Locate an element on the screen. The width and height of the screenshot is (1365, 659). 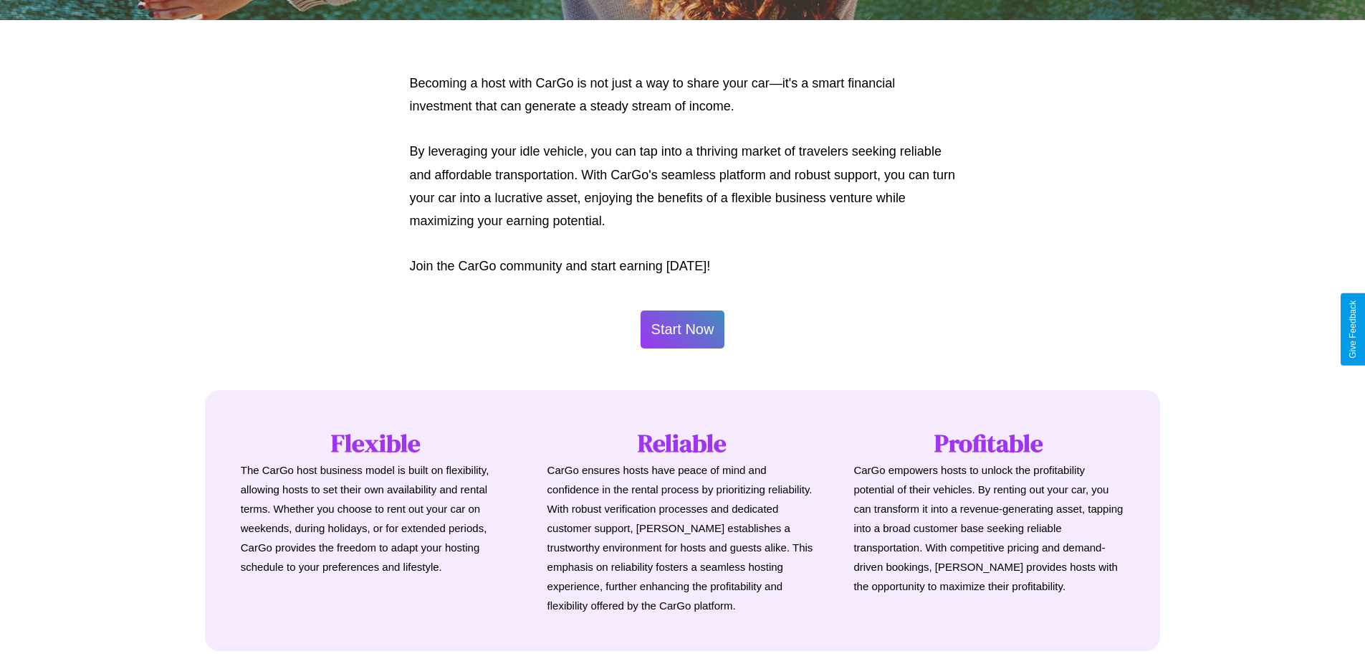
p: CarGo empowers hosts to unlock the profitability potential of their vehicles. By renting out your... is located at coordinates (989, 527).